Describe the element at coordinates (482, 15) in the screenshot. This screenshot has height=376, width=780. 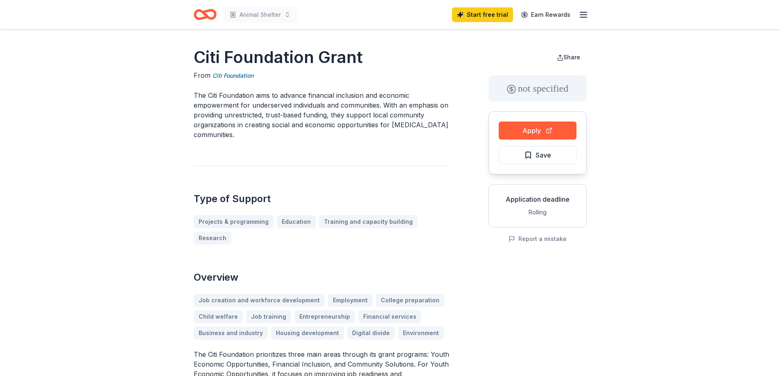
I see `a: Start free trial` at that location.